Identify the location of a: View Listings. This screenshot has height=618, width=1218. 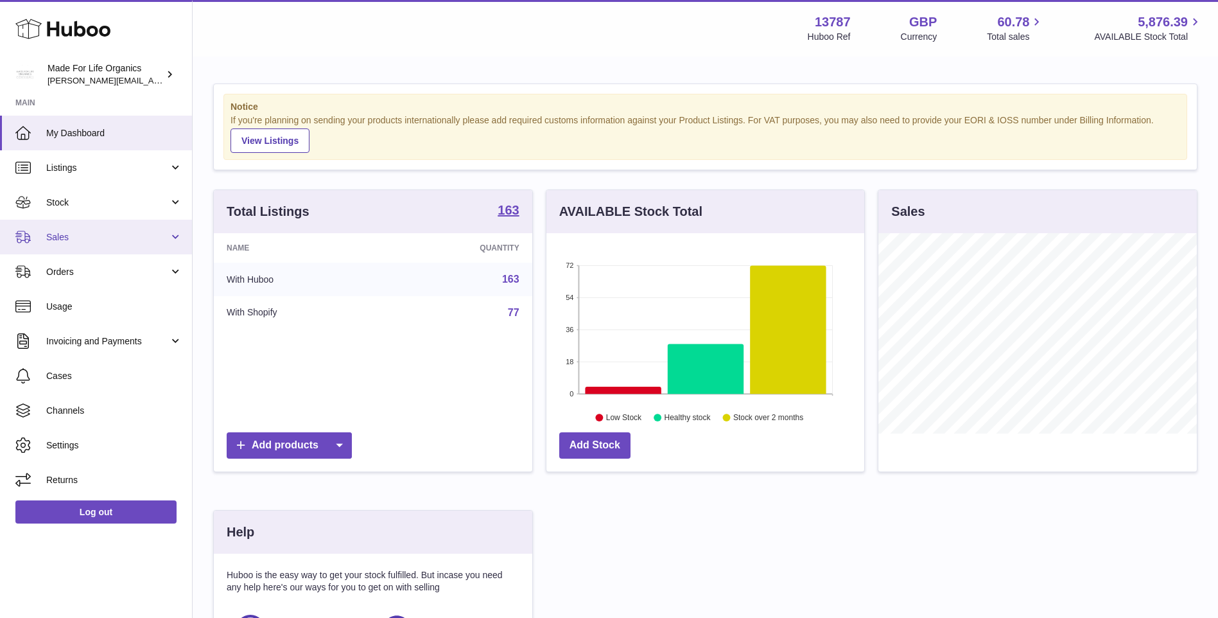
(270, 141).